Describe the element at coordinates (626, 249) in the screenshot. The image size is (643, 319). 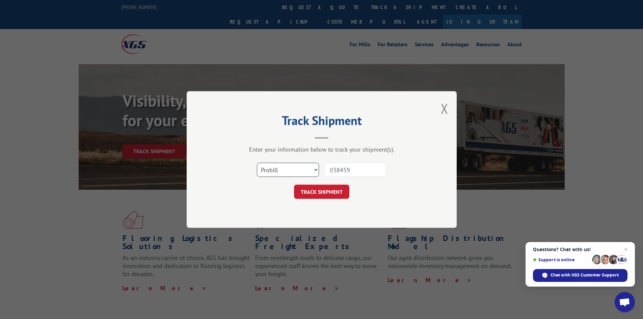
I see `span: Close chat` at that location.